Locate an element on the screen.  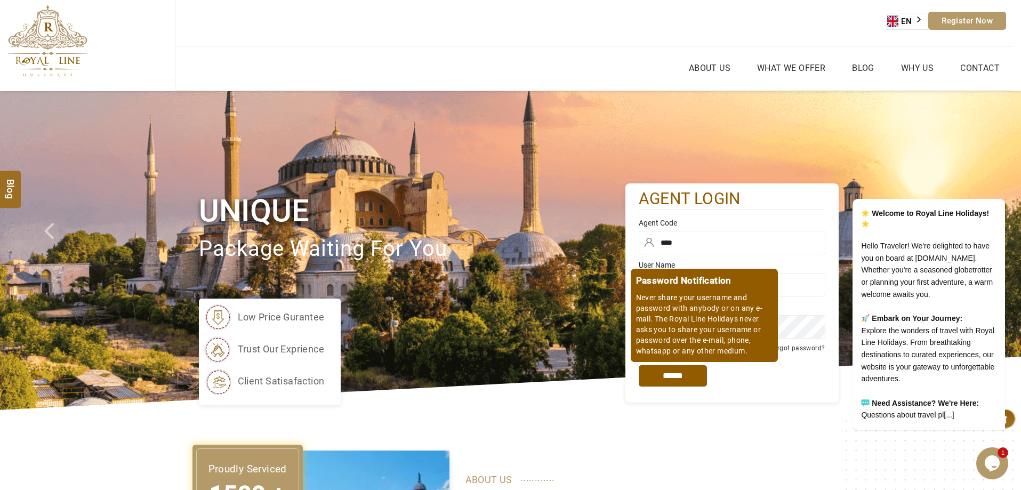
label: Remember me is located at coordinates (671, 349).